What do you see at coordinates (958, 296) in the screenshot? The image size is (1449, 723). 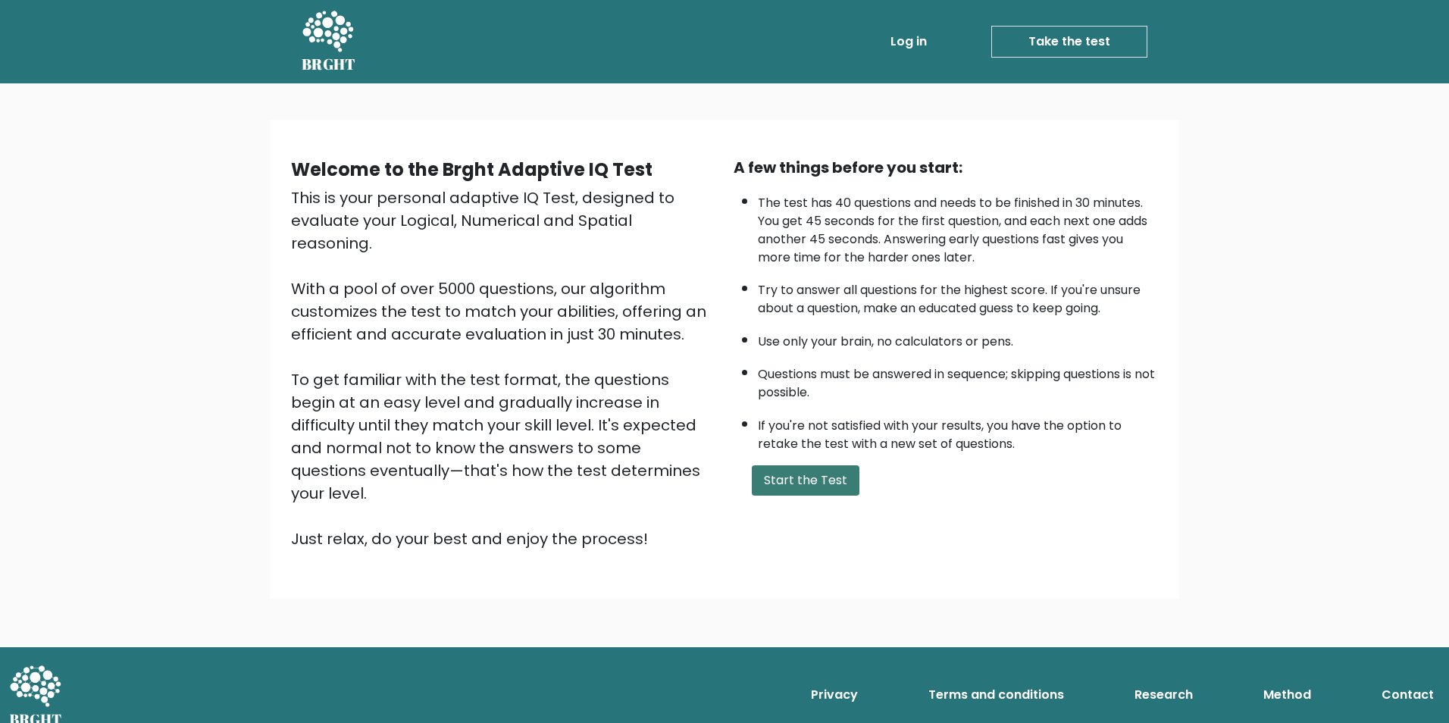 I see `li: Try to answer all questions for the highest score. If you're unsure about a question, make an edu...` at bounding box center [958, 296].